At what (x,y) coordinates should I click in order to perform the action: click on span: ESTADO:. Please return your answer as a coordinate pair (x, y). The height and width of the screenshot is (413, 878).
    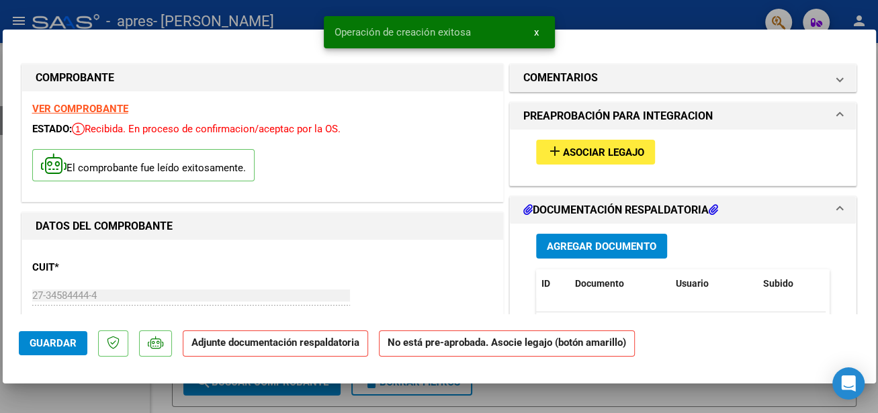
    Looking at the image, I should click on (52, 129).